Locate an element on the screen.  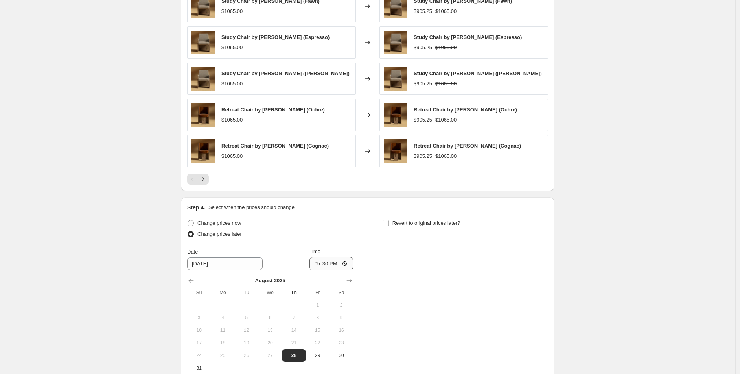
button: Show next month, September 2025 is located at coordinates (349, 280).